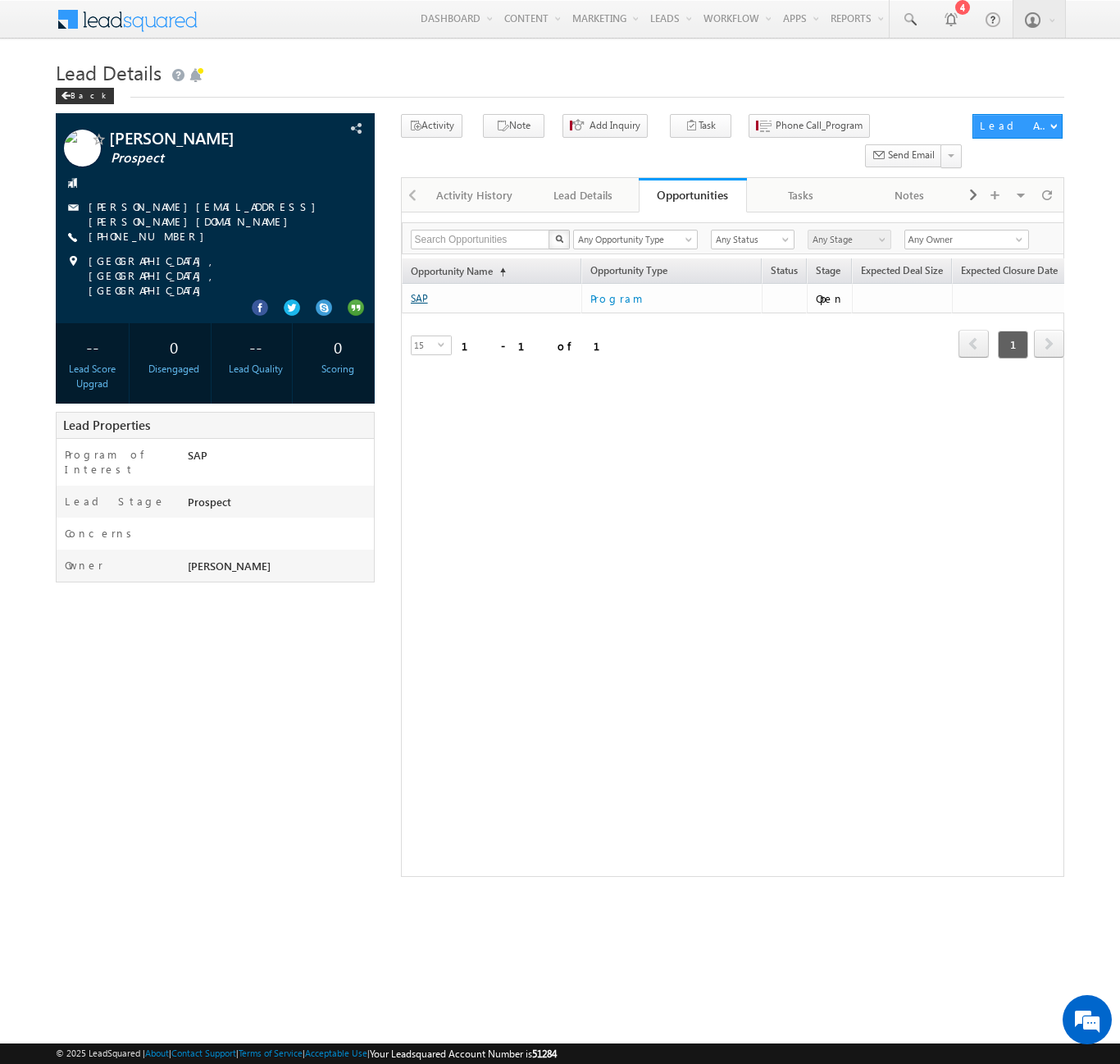  What do you see at coordinates (911, 155) in the screenshot?
I see `span: Send Email` at bounding box center [911, 155].